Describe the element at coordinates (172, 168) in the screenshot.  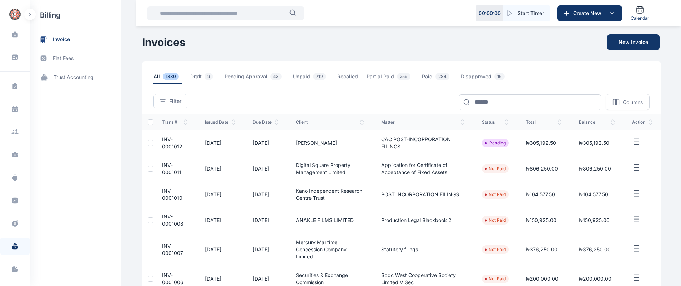
I see `a: INV-0001011` at that location.